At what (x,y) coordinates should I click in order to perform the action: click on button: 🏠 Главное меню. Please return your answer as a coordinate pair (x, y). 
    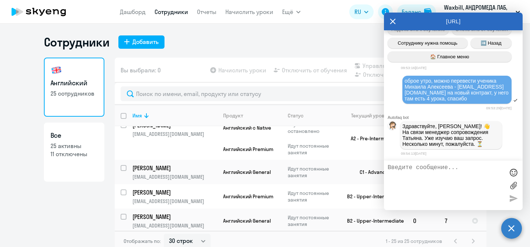
    Looking at the image, I should click on (450, 56).